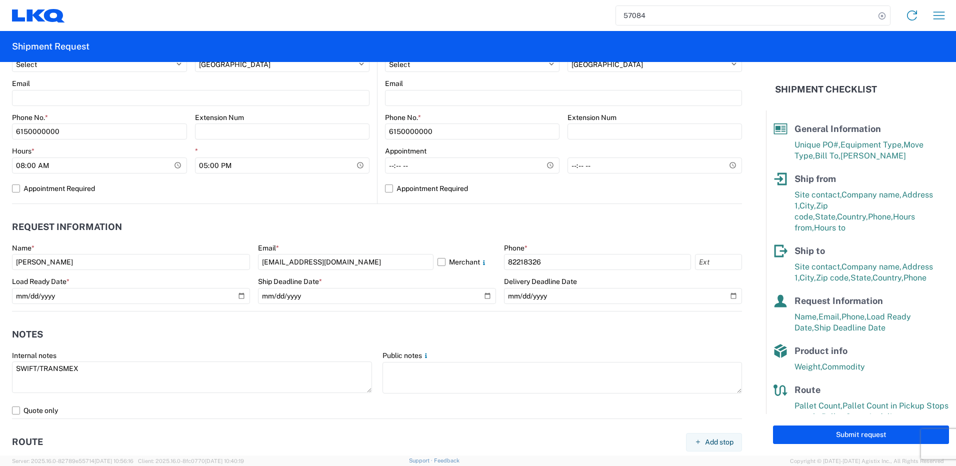 This screenshot has height=466, width=956. I want to click on span: Phone, so click(915, 278).